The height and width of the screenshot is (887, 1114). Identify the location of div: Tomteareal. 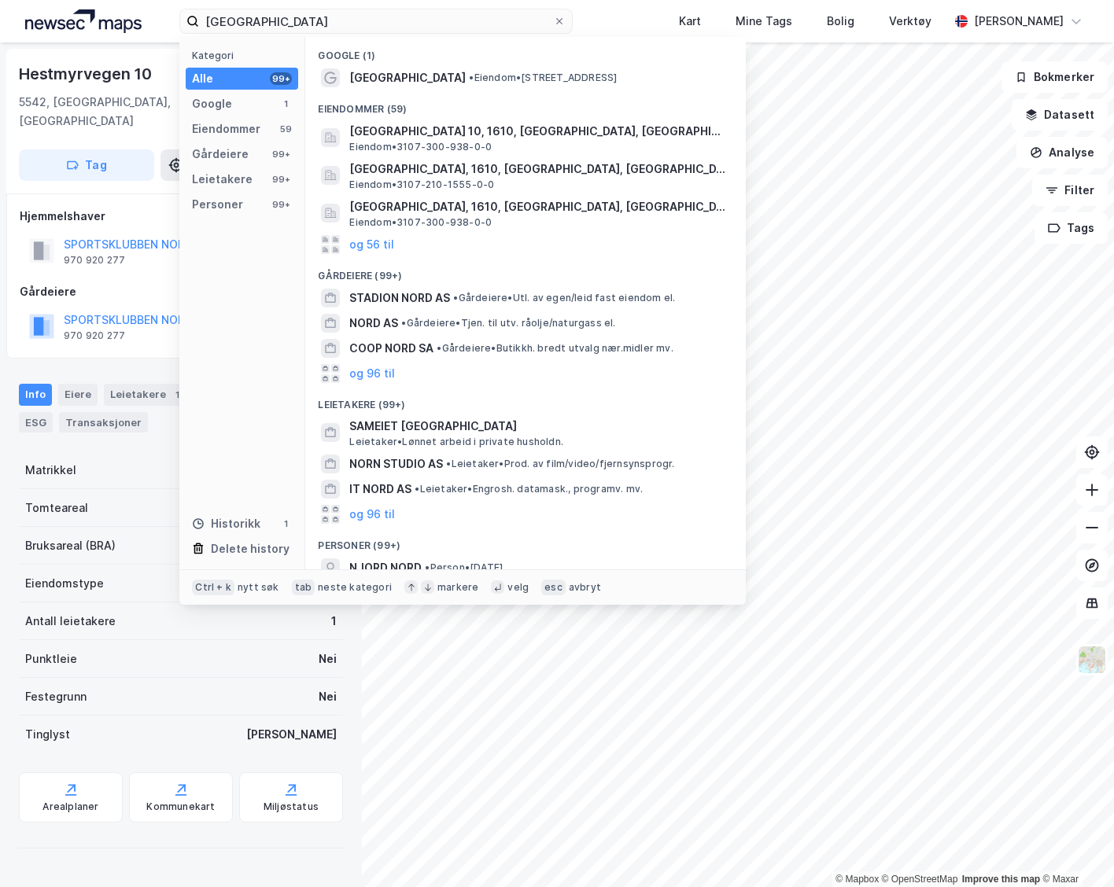
(57, 508).